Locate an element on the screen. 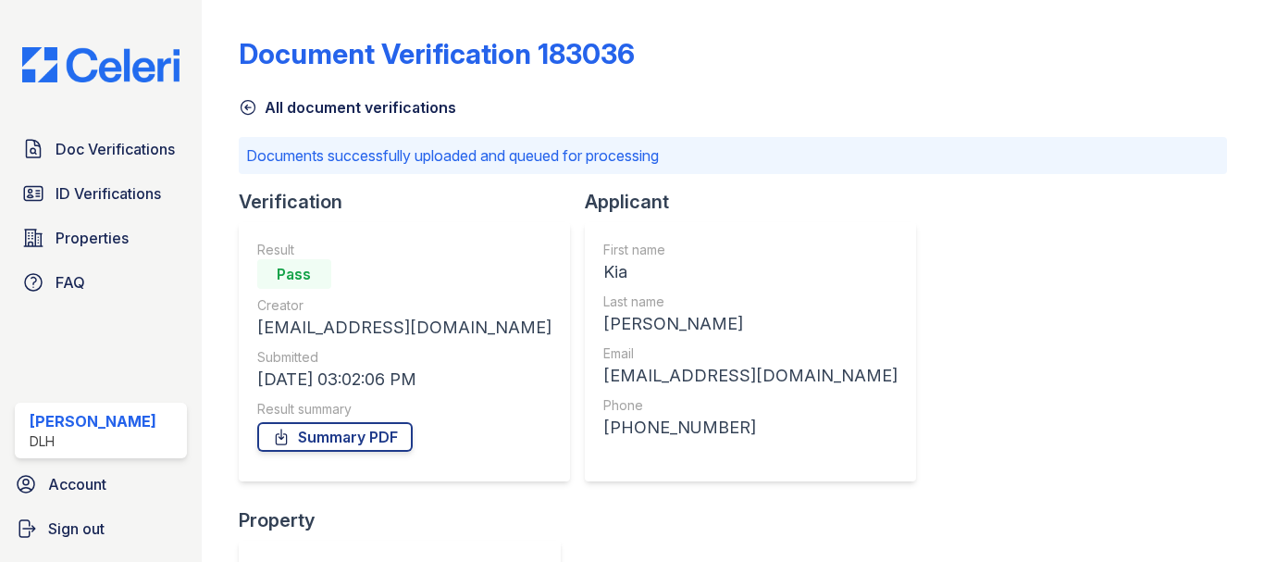 This screenshot has width=1264, height=562. span: FAQ is located at coordinates (70, 282).